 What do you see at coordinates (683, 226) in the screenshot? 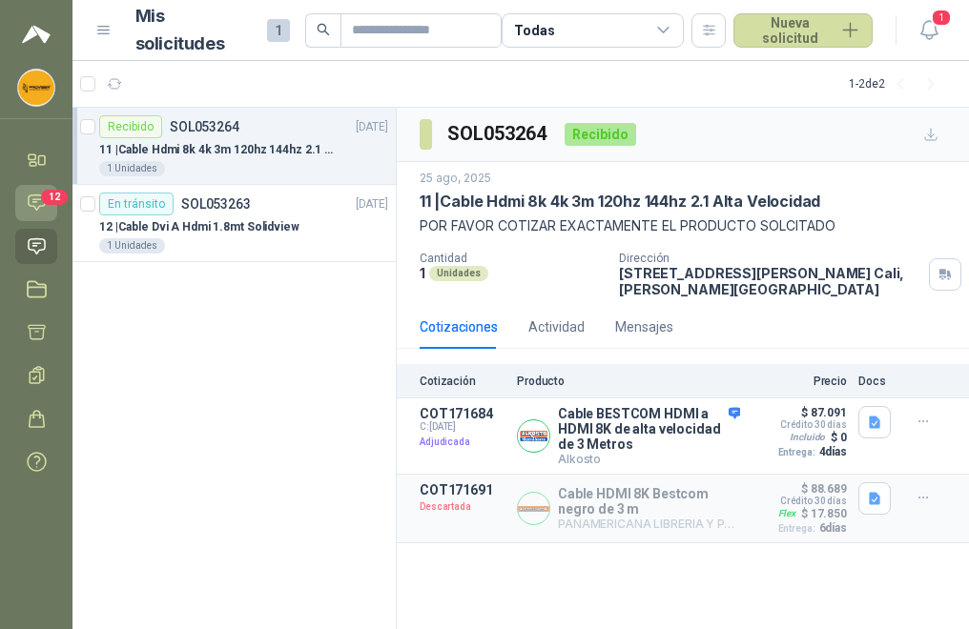
I see `p: POR FAVOR COTIZAR EXACTAMENTE EL PRODUCTO SOLCITADO` at bounding box center [683, 226].